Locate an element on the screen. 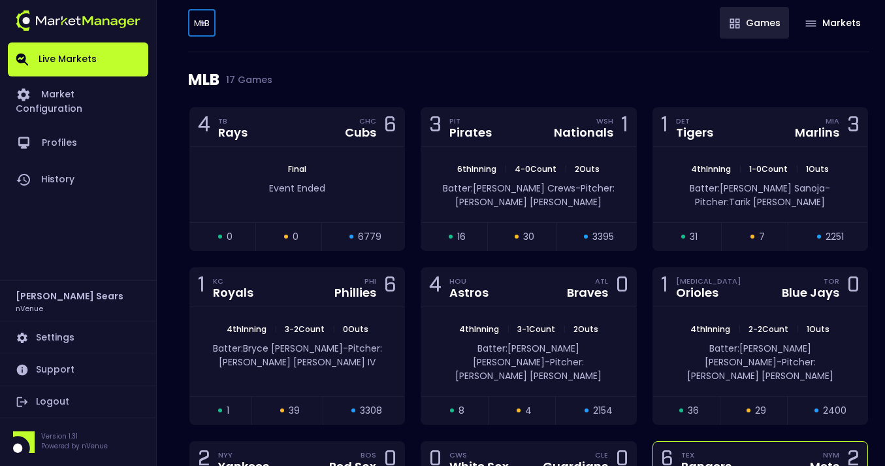 The height and width of the screenshot is (466, 885). span: Event Ended is located at coordinates (297, 188).